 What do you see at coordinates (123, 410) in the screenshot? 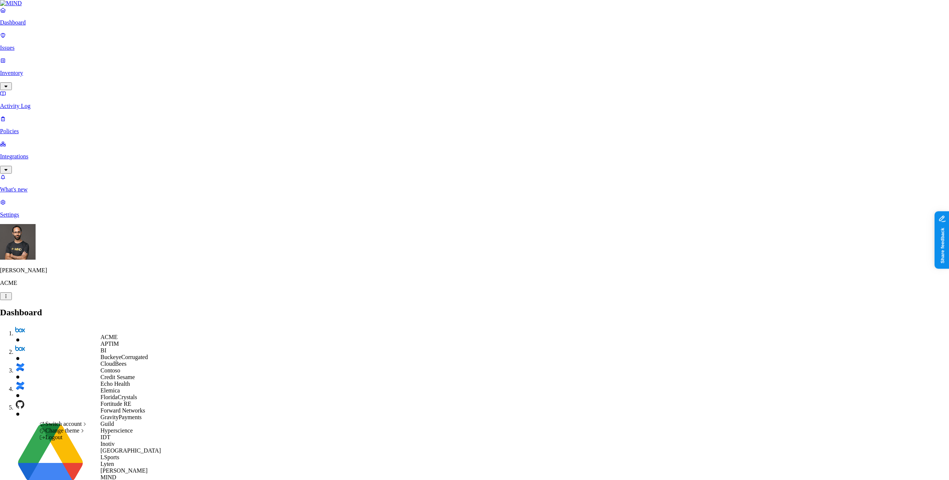
I see `span: Forward Networks` at bounding box center [123, 410].